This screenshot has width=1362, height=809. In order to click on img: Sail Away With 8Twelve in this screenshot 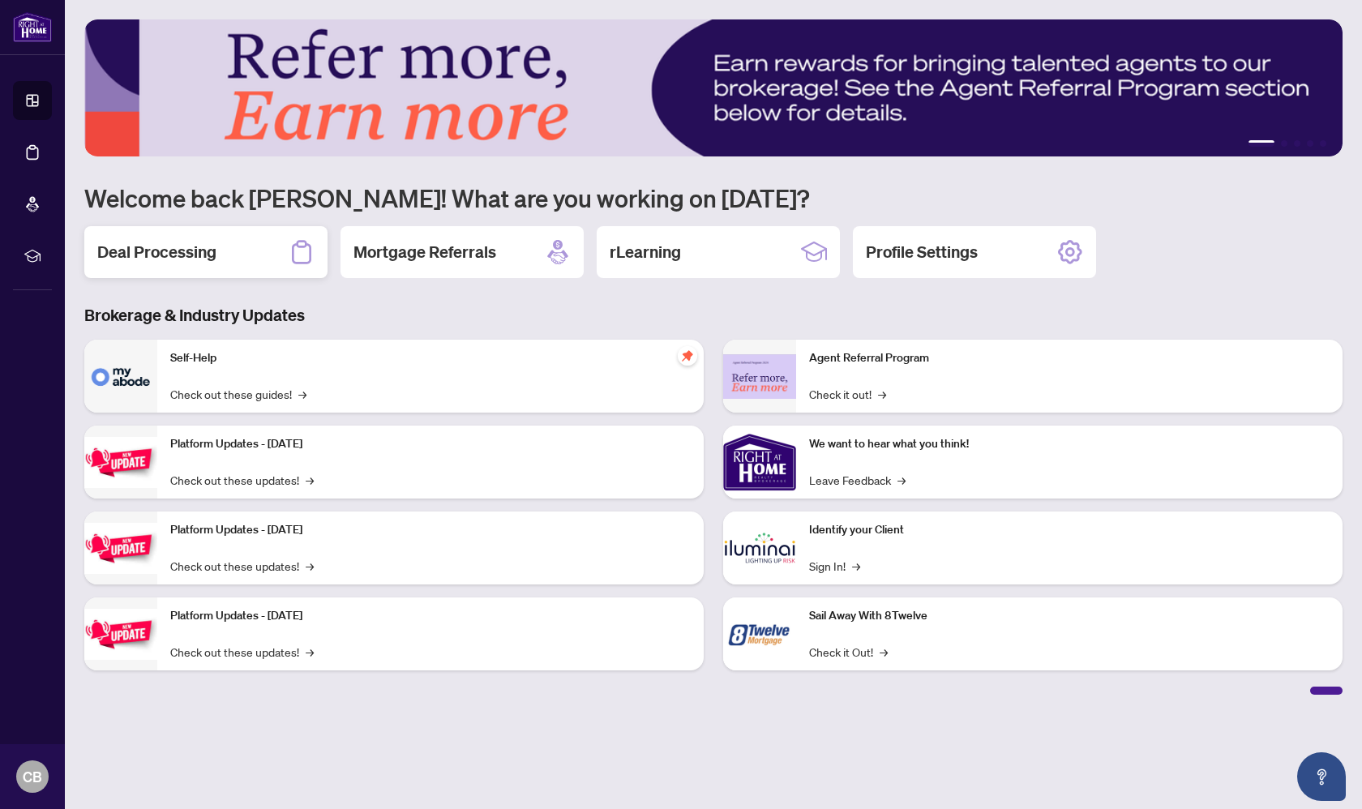, I will do `click(760, 634)`.